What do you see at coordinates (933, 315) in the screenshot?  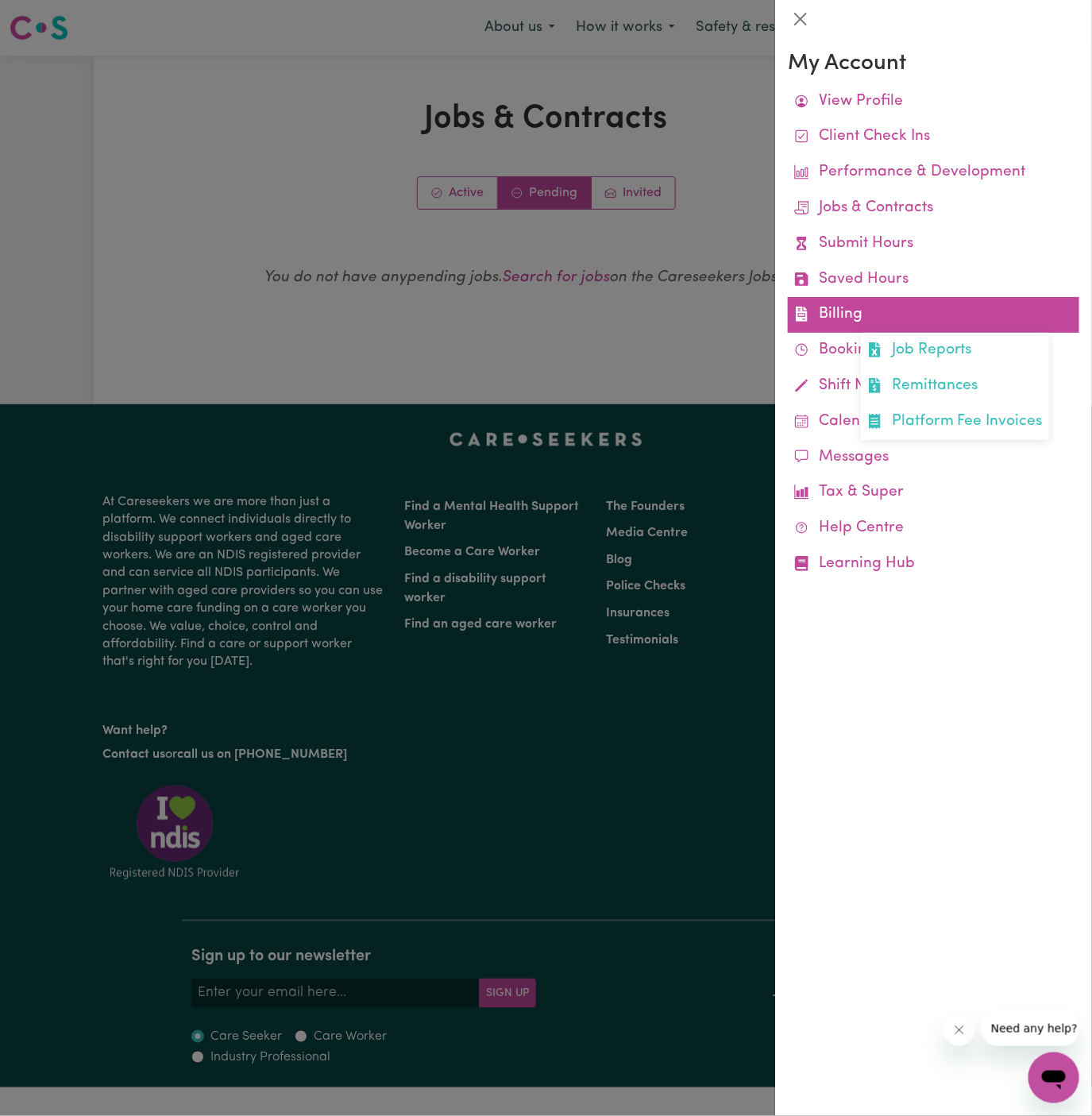 I see `a: BillingJob ReportsRemittancesPlatform Fee Invoices` at bounding box center [933, 315].